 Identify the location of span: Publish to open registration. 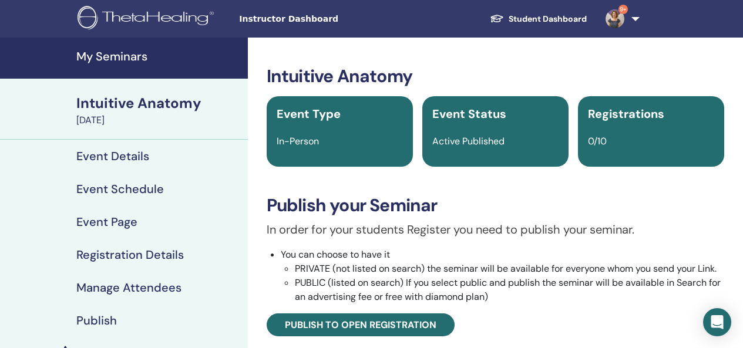
(361, 325).